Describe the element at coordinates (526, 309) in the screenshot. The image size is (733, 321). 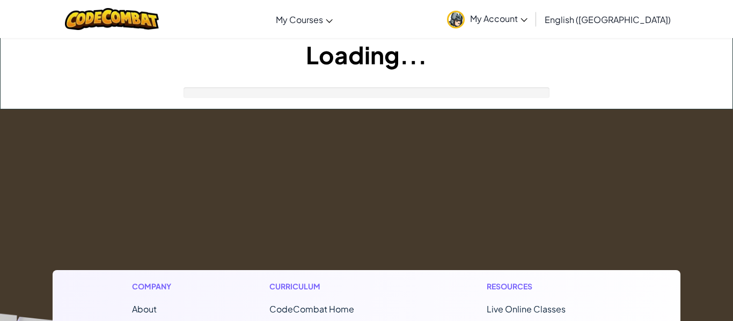
I see `a: Live Online Classes` at that location.